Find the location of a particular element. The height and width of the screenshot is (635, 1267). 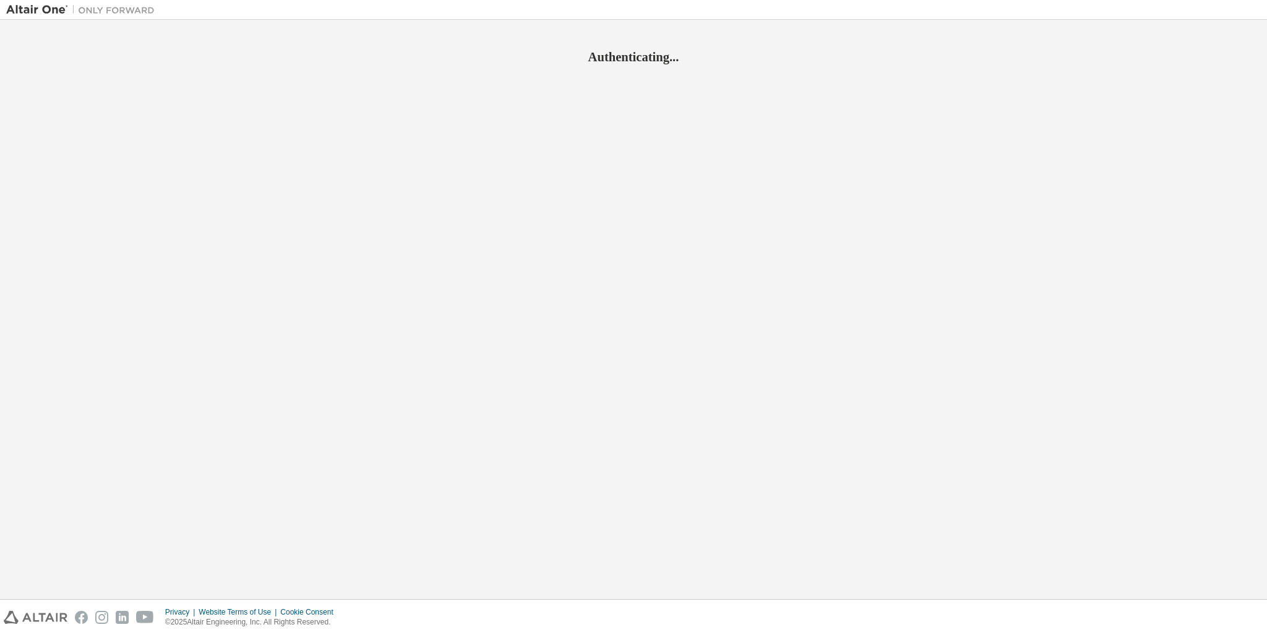

img: linkedin.svg is located at coordinates (122, 617).